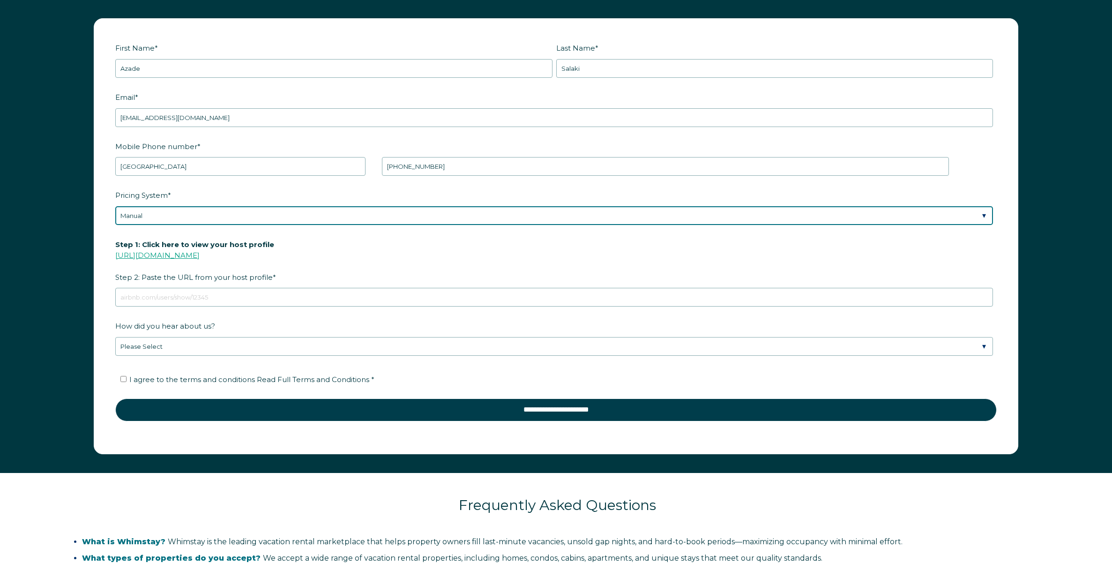 Image resolution: width=1112 pixels, height=563 pixels. Describe the element at coordinates (135, 48) in the screenshot. I see `span: First Name` at that location.